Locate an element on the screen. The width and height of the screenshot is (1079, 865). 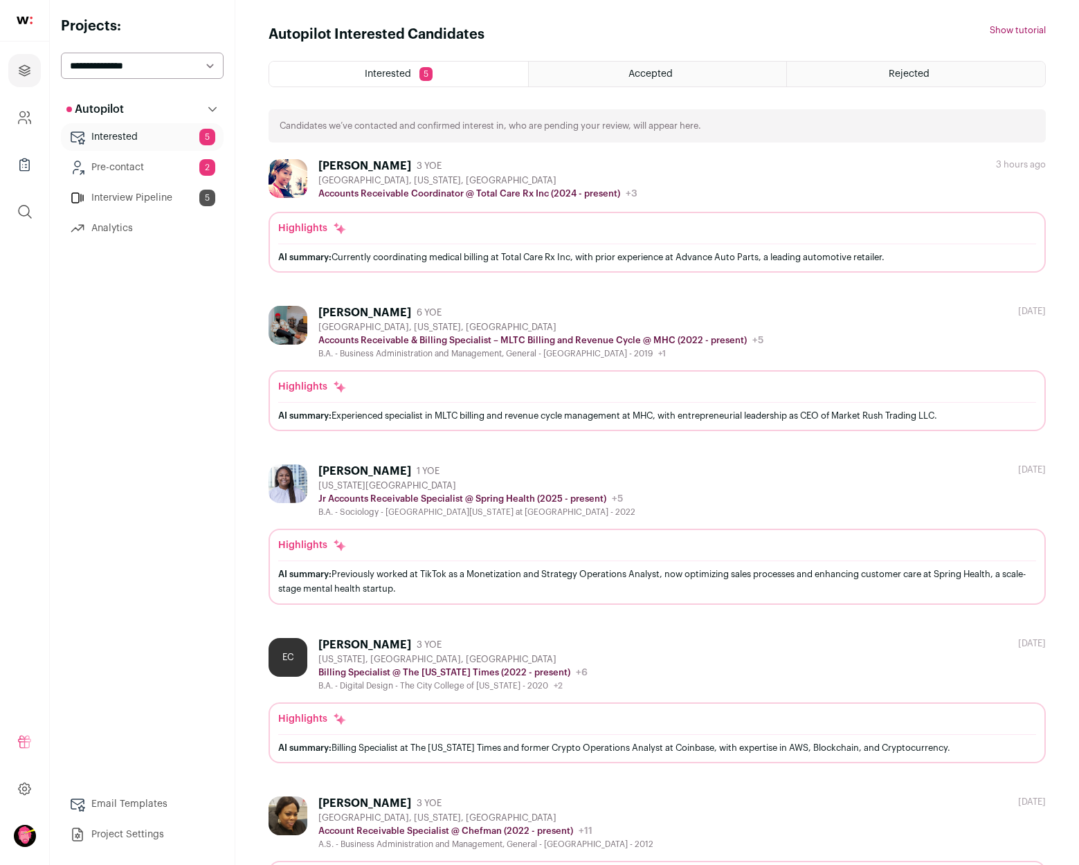
a: Company and ATS Settings is located at coordinates (24, 118).